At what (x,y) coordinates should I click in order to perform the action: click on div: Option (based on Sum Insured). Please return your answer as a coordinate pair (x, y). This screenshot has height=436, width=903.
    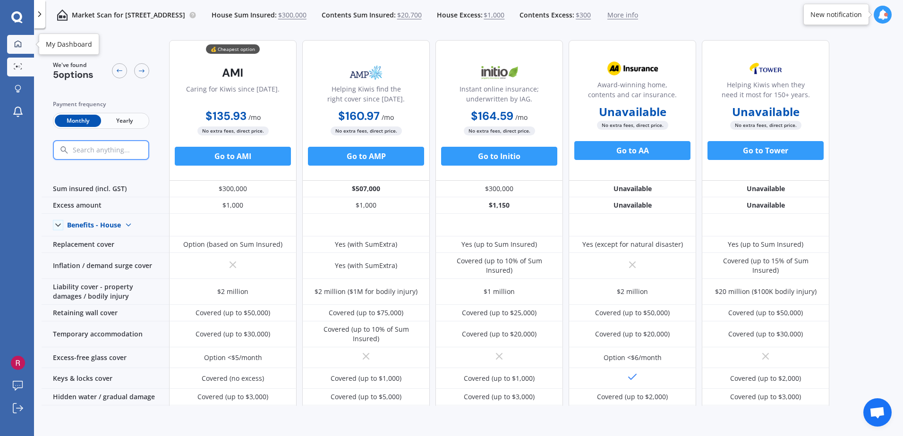
    Looking at the image, I should click on (233, 245).